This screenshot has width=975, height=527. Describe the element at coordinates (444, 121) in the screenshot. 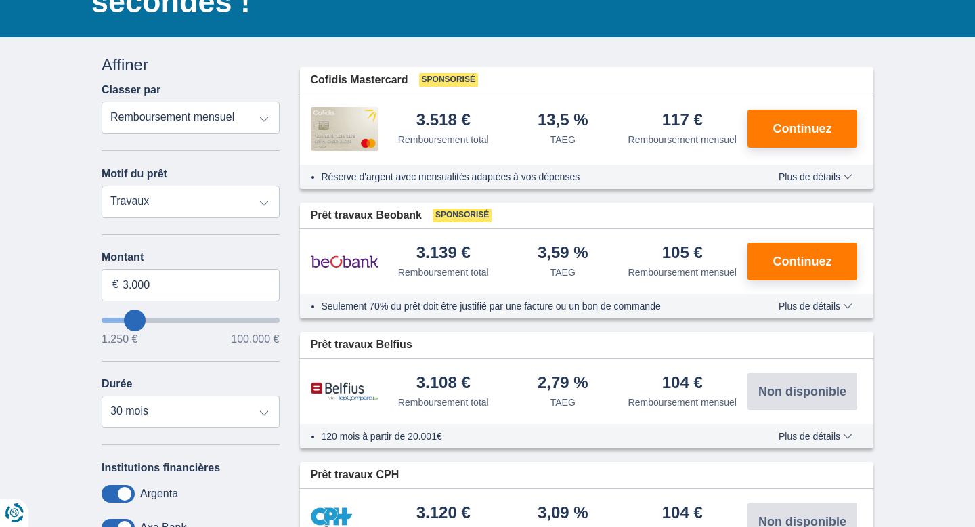

I see `div: 3.518 €` at that location.